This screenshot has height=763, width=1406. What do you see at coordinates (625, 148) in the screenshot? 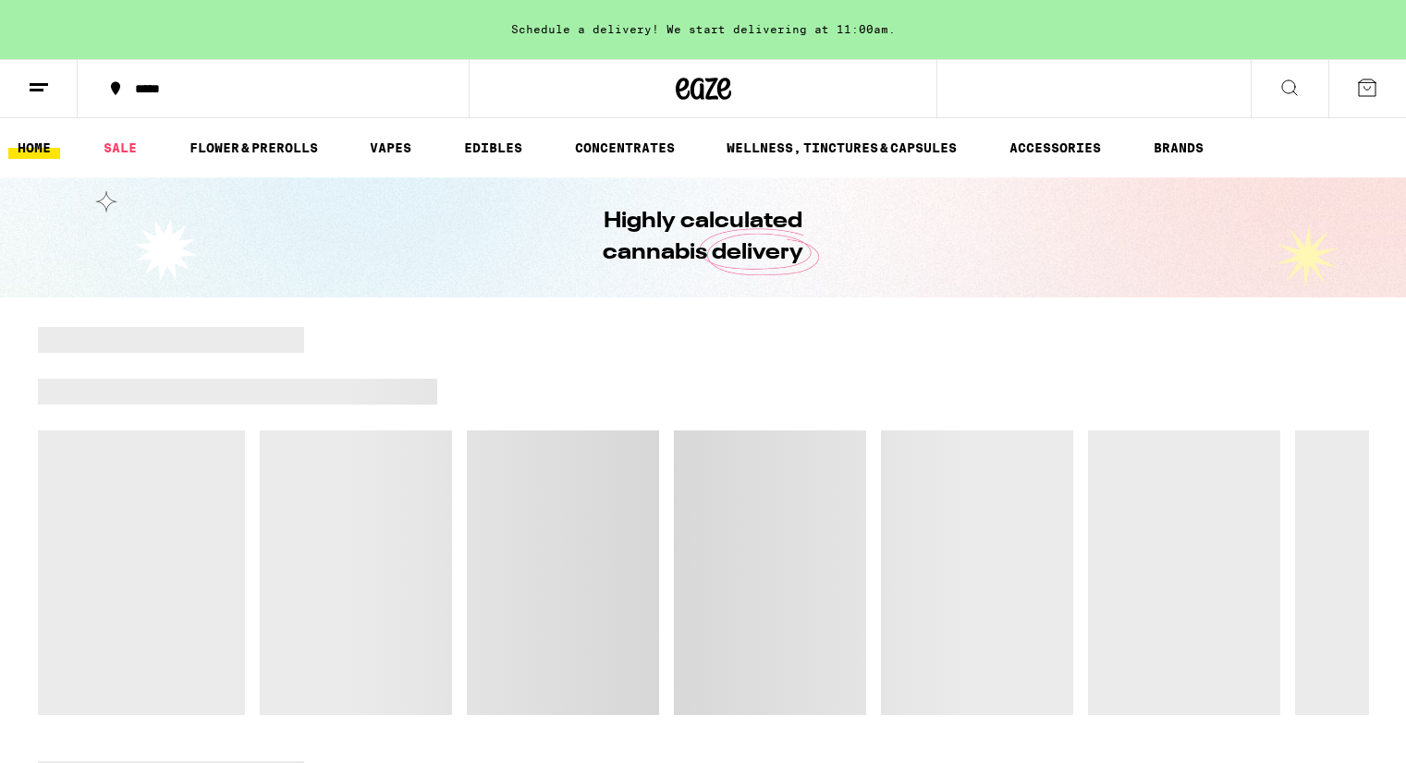
I see `a: CONCENTRATES` at bounding box center [625, 148].